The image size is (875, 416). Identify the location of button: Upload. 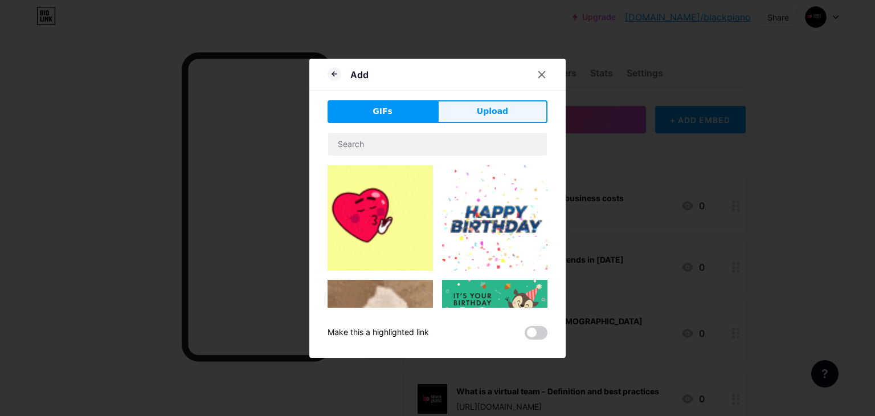
(492, 112).